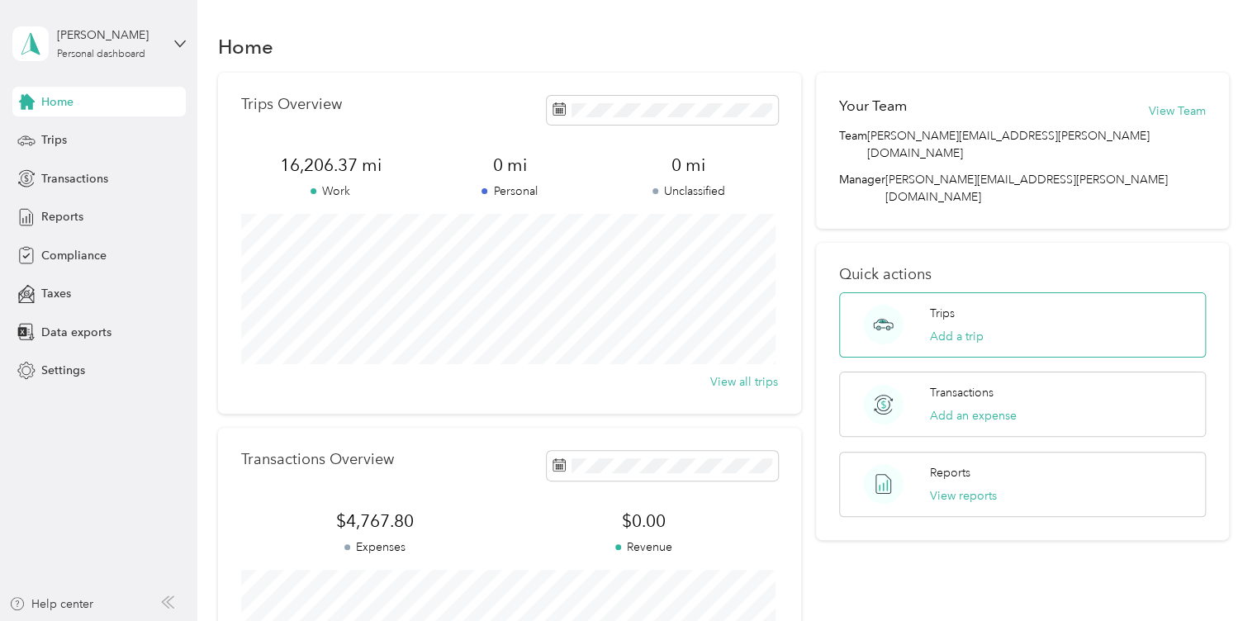 This screenshot has width=1257, height=621. Describe the element at coordinates (643, 547) in the screenshot. I see `p: Revenue` at that location.